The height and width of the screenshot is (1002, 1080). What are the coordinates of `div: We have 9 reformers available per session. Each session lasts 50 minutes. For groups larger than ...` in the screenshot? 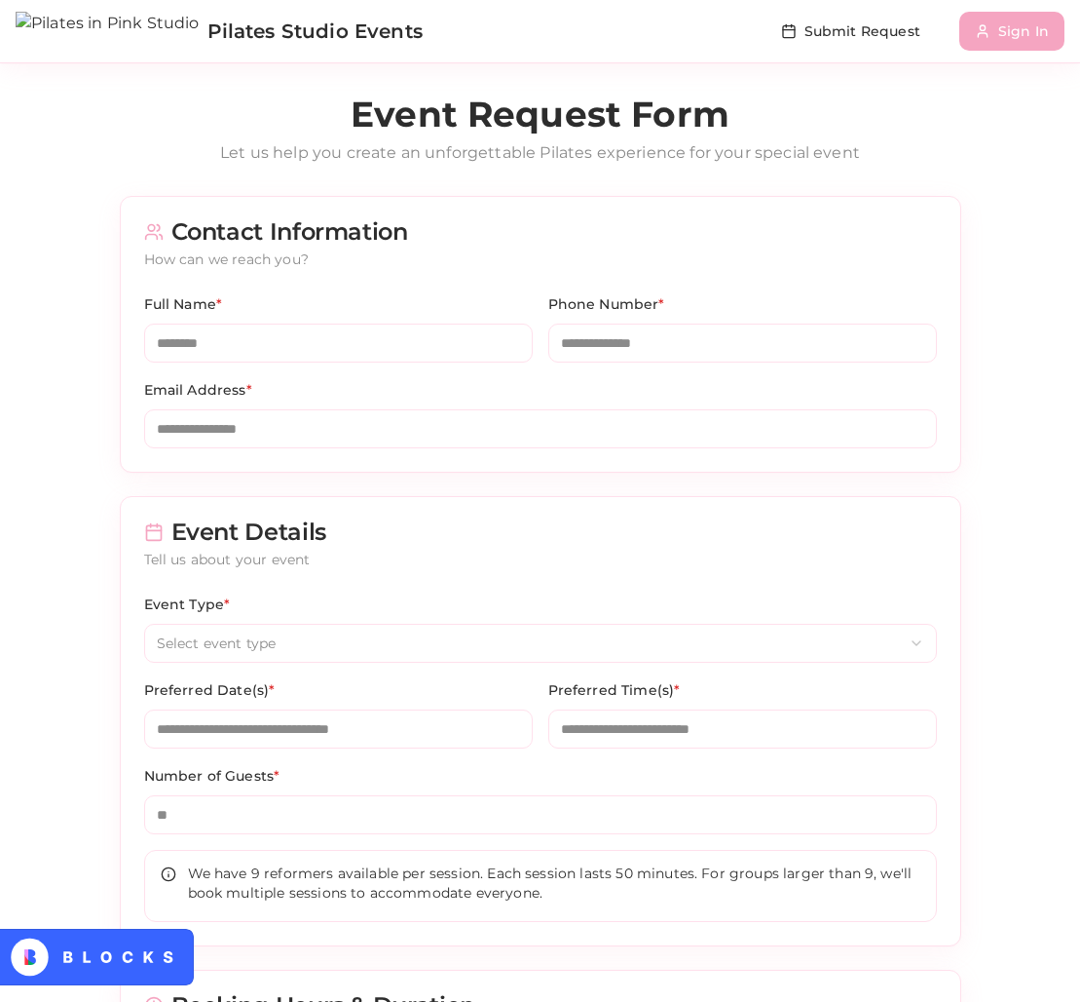 It's located at (541, 883).